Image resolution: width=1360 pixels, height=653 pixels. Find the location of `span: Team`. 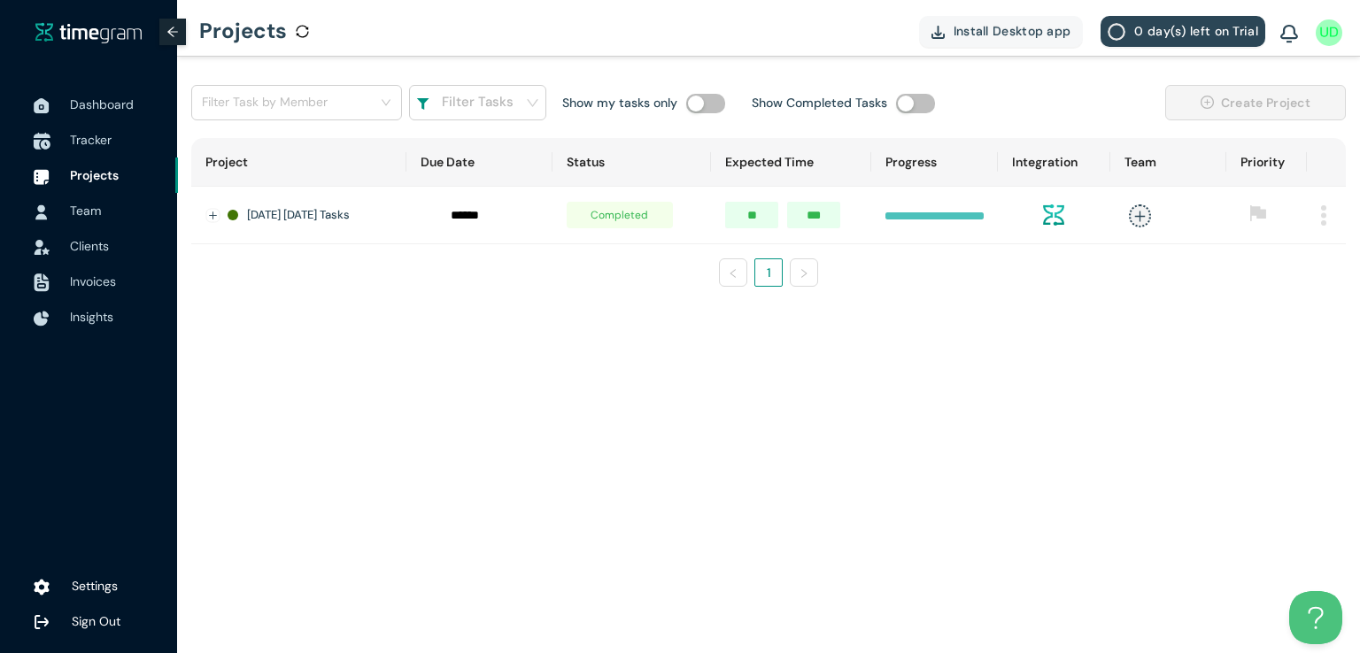

span: Team is located at coordinates (85, 211).